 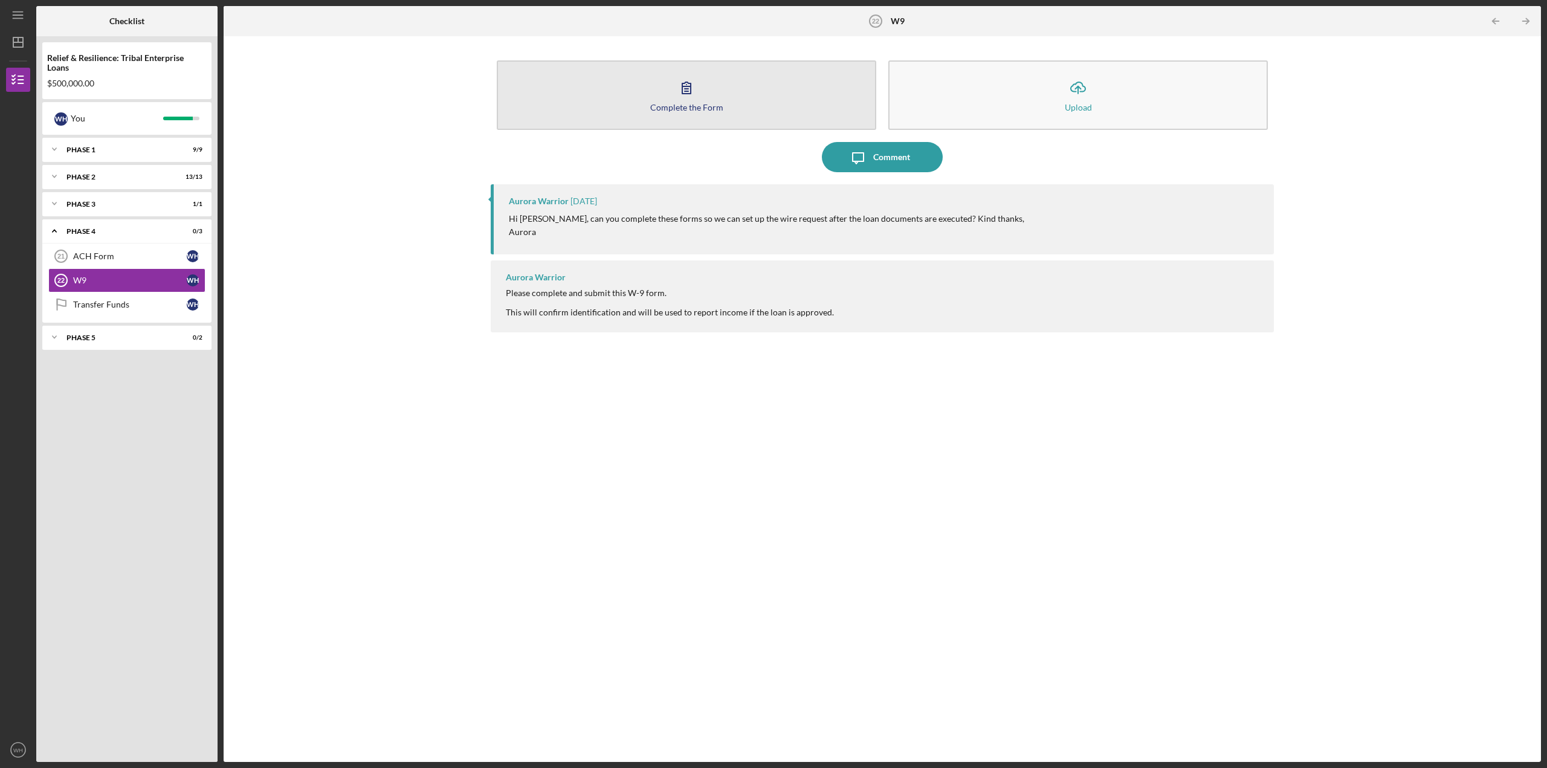 I want to click on div: 0 / 2, so click(x=192, y=338).